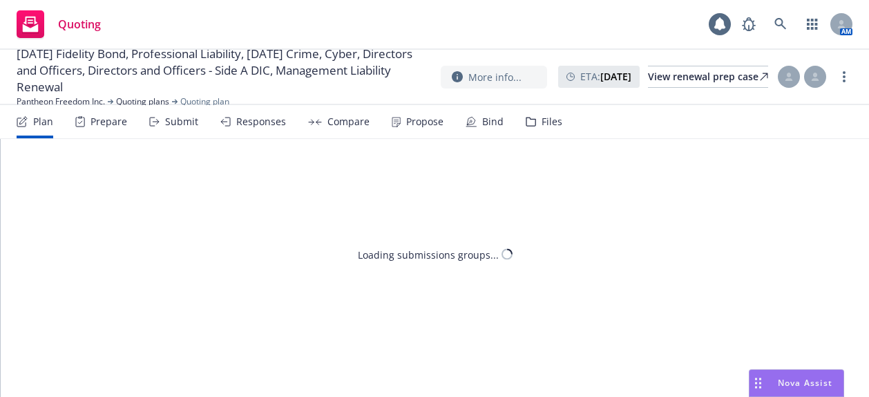 This screenshot has height=397, width=869. What do you see at coordinates (493, 122) in the screenshot?
I see `div: Bind` at bounding box center [493, 122].